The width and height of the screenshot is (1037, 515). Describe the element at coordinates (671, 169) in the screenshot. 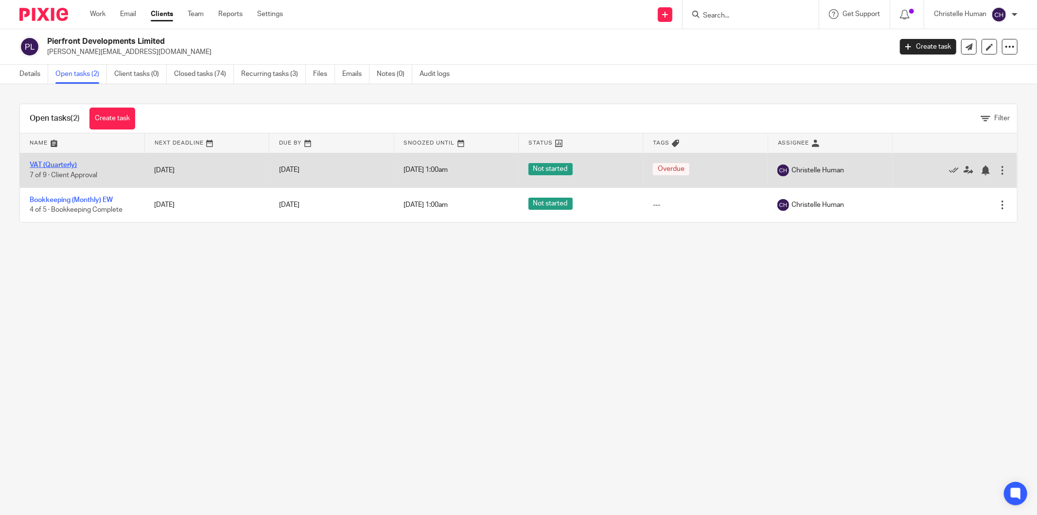

I see `span: Overdue` at that location.